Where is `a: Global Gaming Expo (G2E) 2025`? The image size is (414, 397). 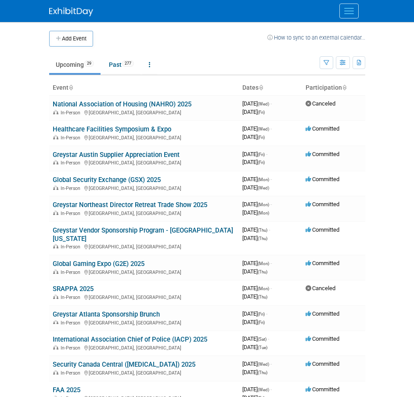 a: Global Gaming Expo (G2E) 2025 is located at coordinates (98, 264).